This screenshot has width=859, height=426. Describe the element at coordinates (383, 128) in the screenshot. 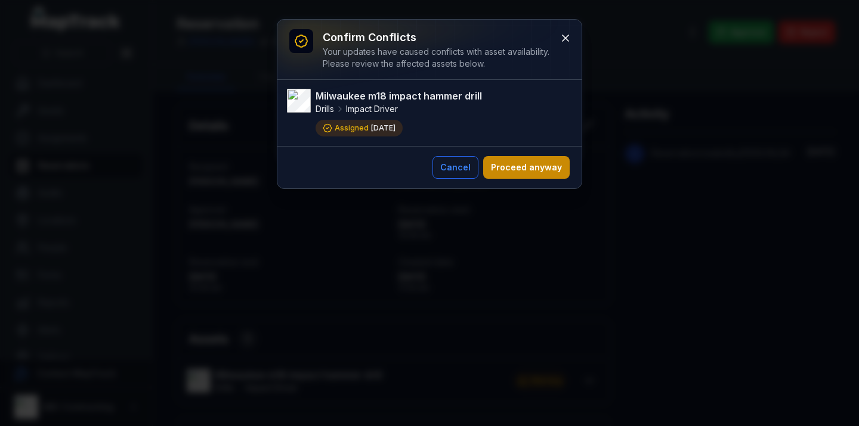

I see `time: 27/08/2025, 9:27:46 am` at that location.